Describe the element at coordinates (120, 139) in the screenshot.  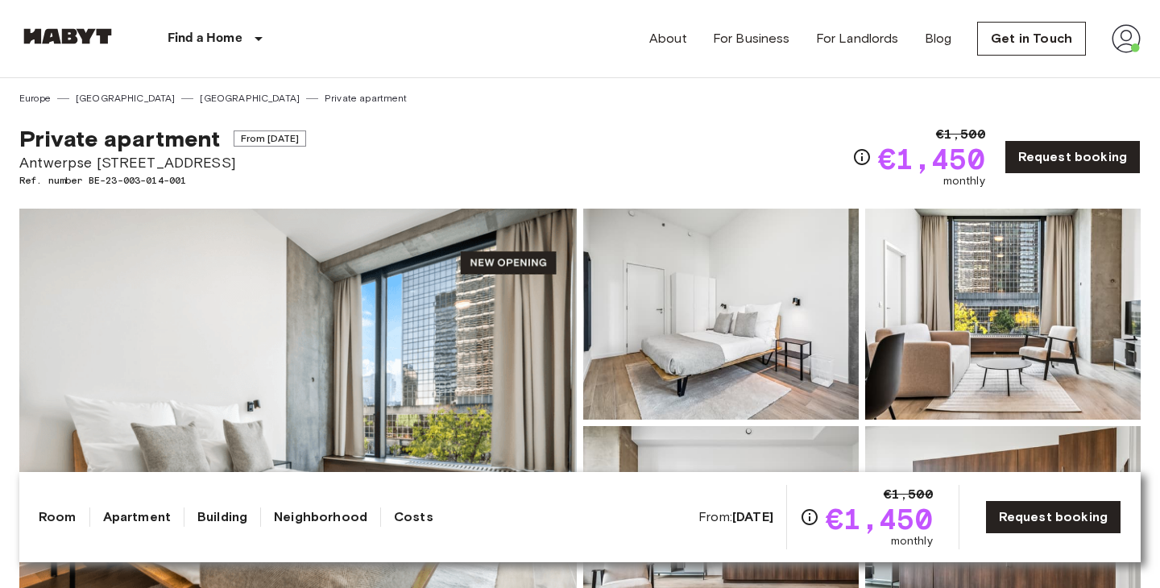
I see `span: Private apartment` at that location.